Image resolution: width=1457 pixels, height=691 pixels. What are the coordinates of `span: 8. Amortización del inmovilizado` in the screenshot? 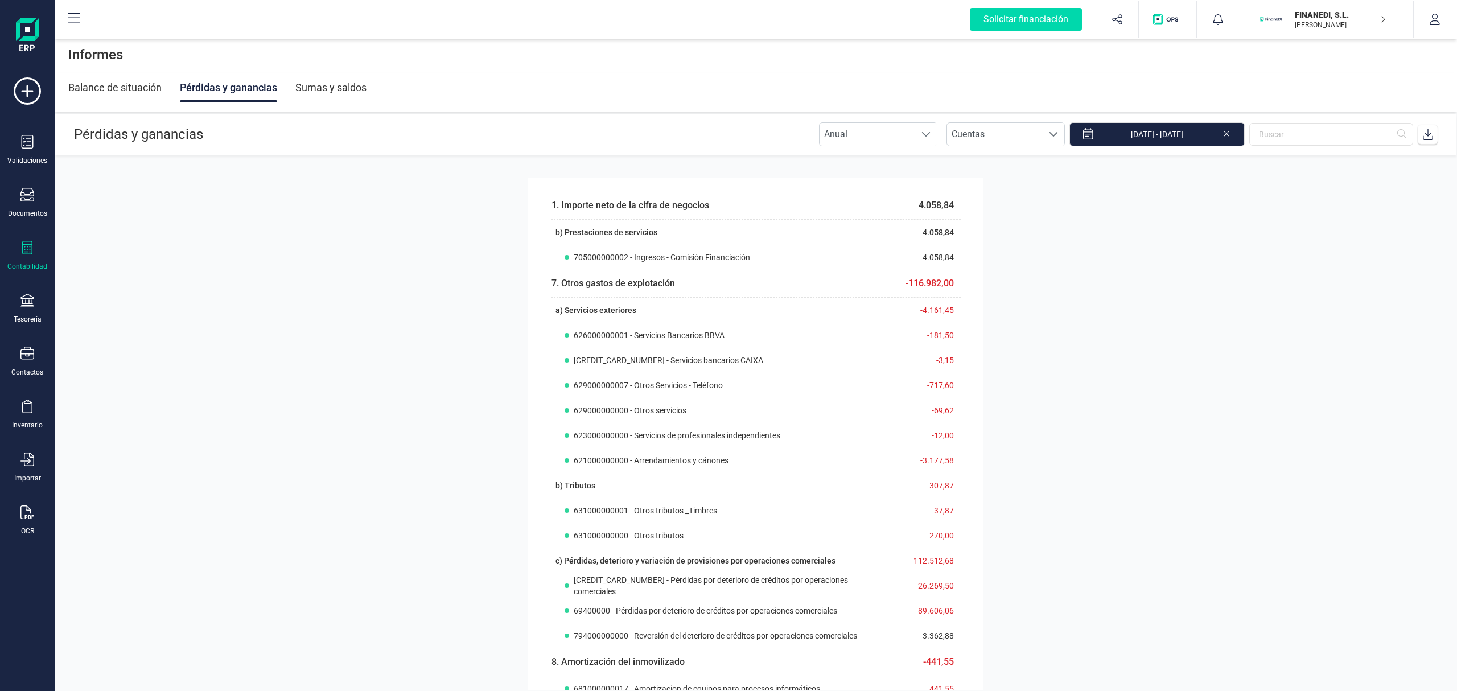 It's located at (618, 661).